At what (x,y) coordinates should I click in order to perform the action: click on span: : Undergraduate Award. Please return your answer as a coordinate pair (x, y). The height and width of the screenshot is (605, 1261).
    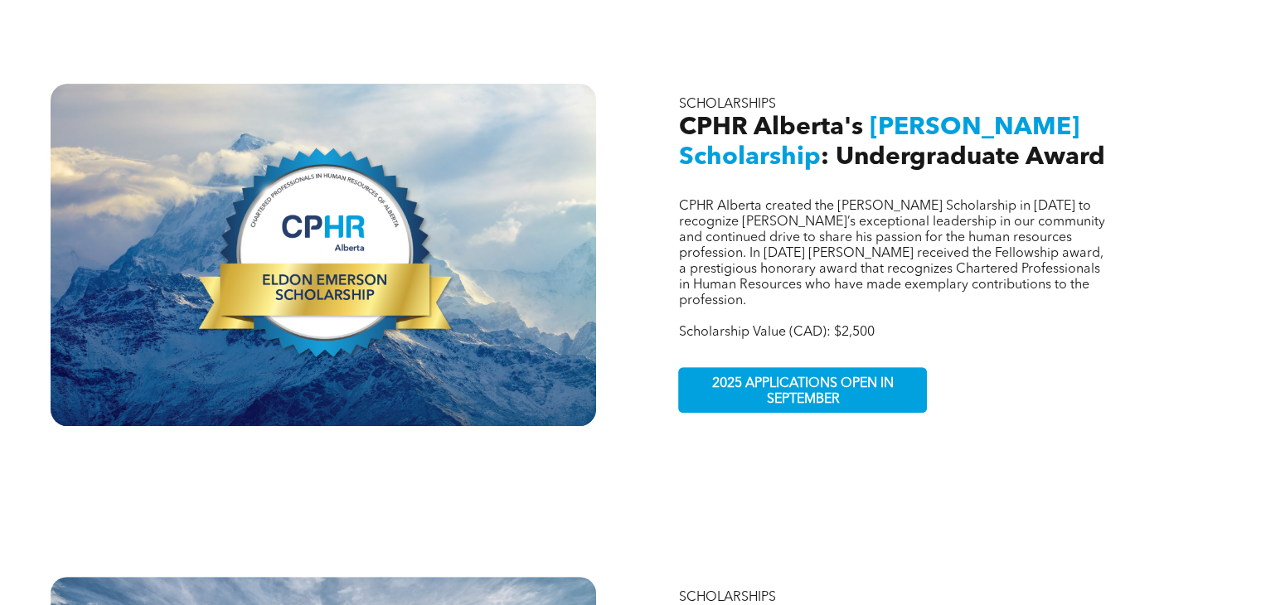
    Looking at the image, I should click on (962, 158).